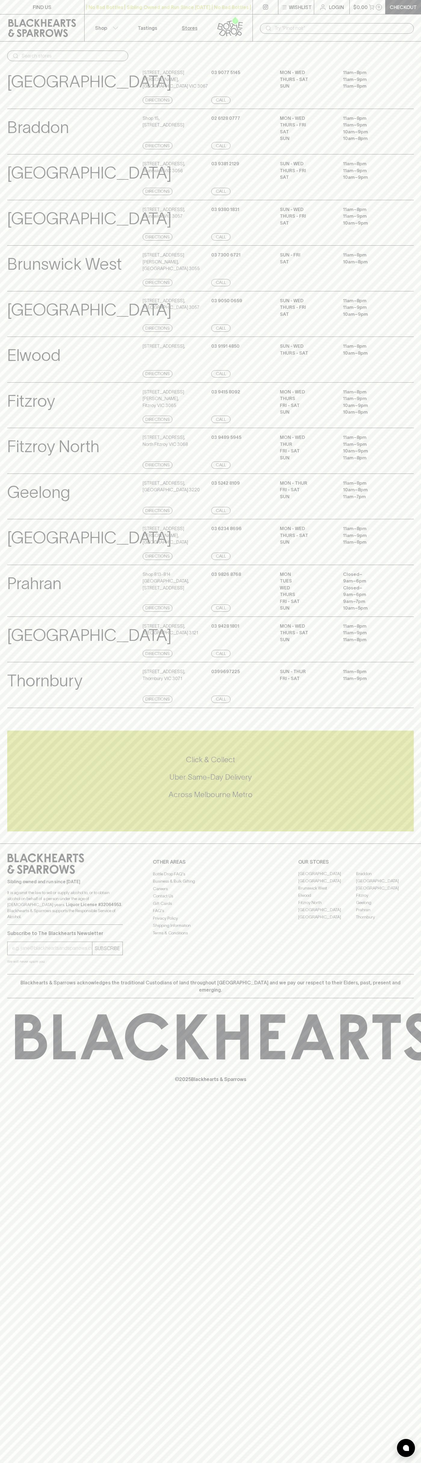 The width and height of the screenshot is (421, 1463). What do you see at coordinates (370, 608) in the screenshot?
I see `p: 10am – 5pm` at bounding box center [370, 608].